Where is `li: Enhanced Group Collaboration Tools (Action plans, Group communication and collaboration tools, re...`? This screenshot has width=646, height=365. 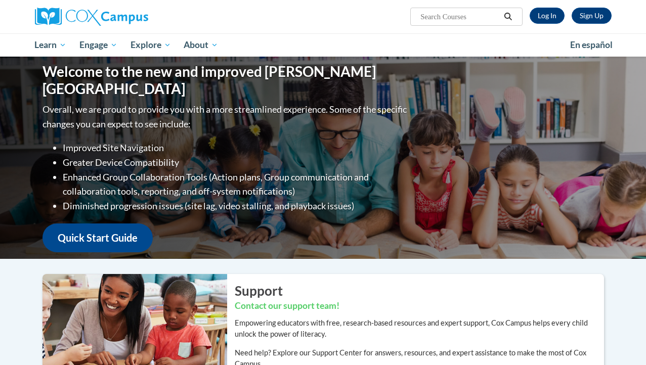
li: Enhanced Group Collaboration Tools (Action plans, Group communication and collaboration tools, re... is located at coordinates (236, 185).